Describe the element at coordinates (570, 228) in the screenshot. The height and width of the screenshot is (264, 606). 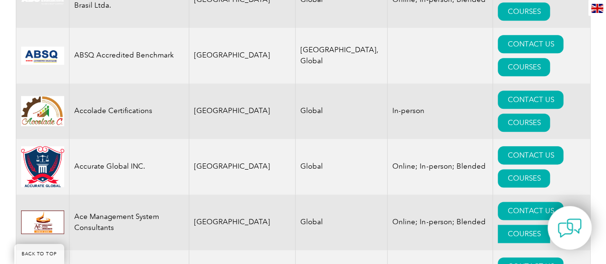
I see `img: contact-chat.png` at that location.